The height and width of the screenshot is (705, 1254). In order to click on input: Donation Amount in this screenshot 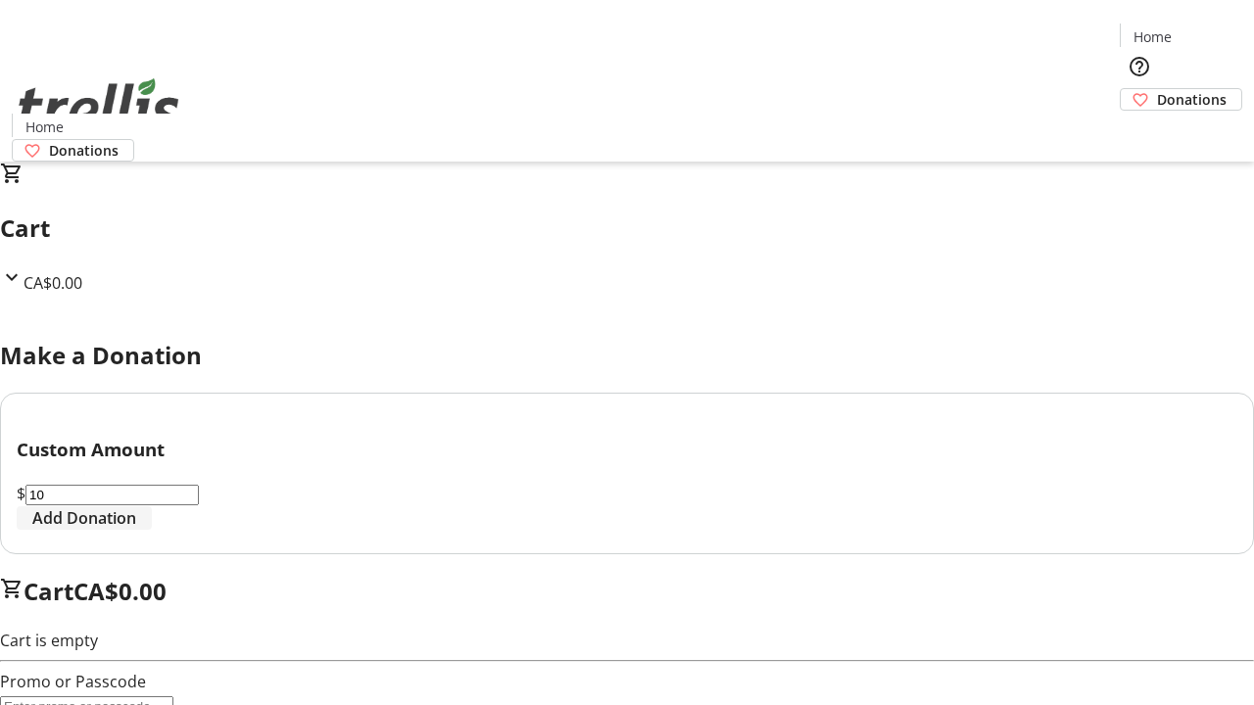, I will do `click(112, 495)`.